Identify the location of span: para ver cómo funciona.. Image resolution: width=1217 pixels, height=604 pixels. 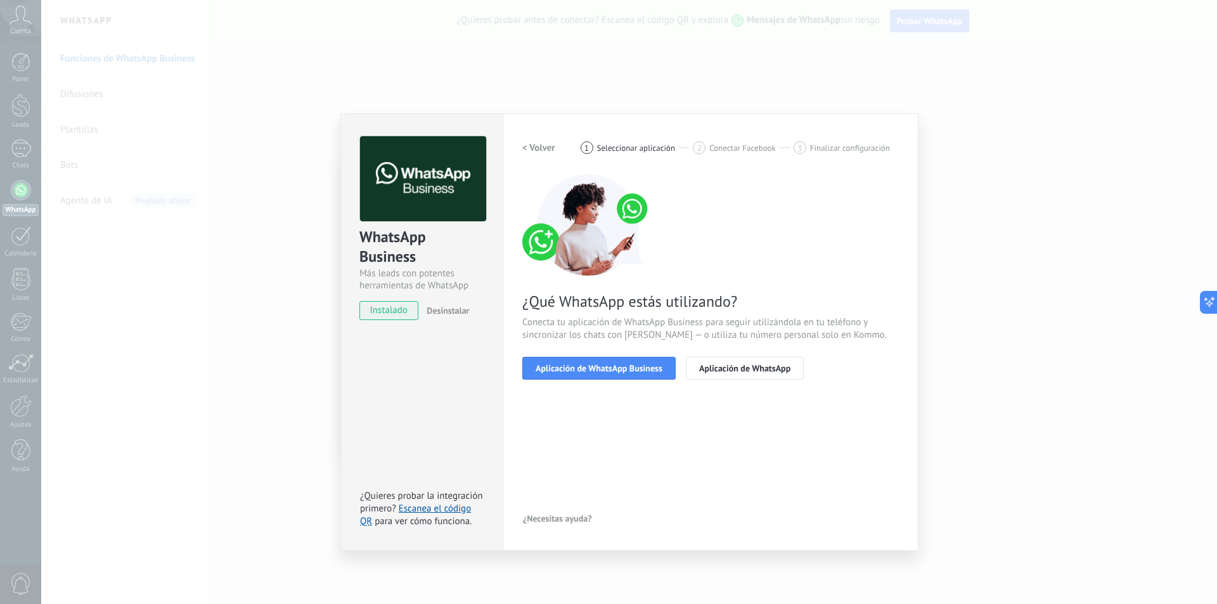
(423, 521).